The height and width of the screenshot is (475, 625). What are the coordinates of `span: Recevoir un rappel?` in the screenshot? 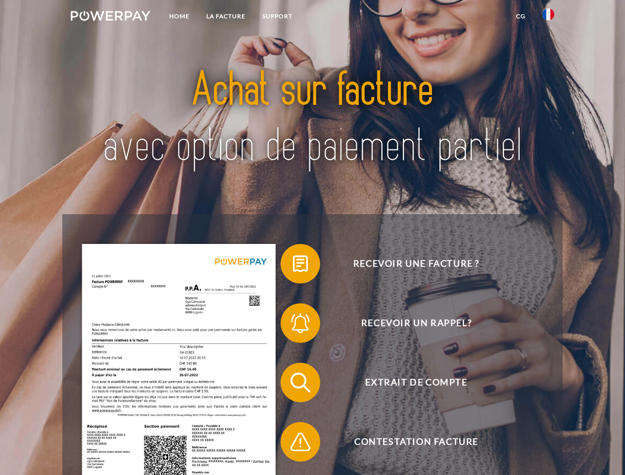 It's located at (416, 323).